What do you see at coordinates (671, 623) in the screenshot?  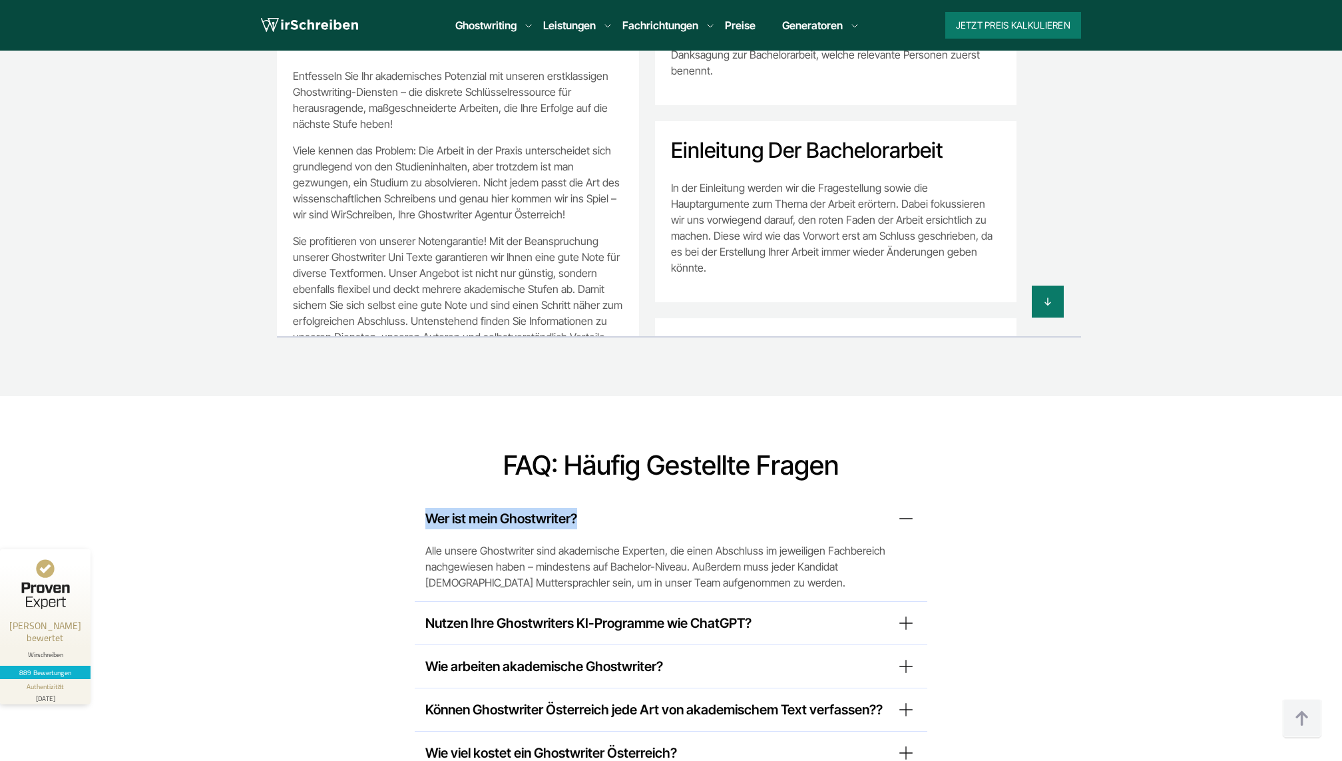 I see `summary: Nutzen Ihre Ghostwriters KI-Programme wie ChatGPT?` at bounding box center [671, 623].